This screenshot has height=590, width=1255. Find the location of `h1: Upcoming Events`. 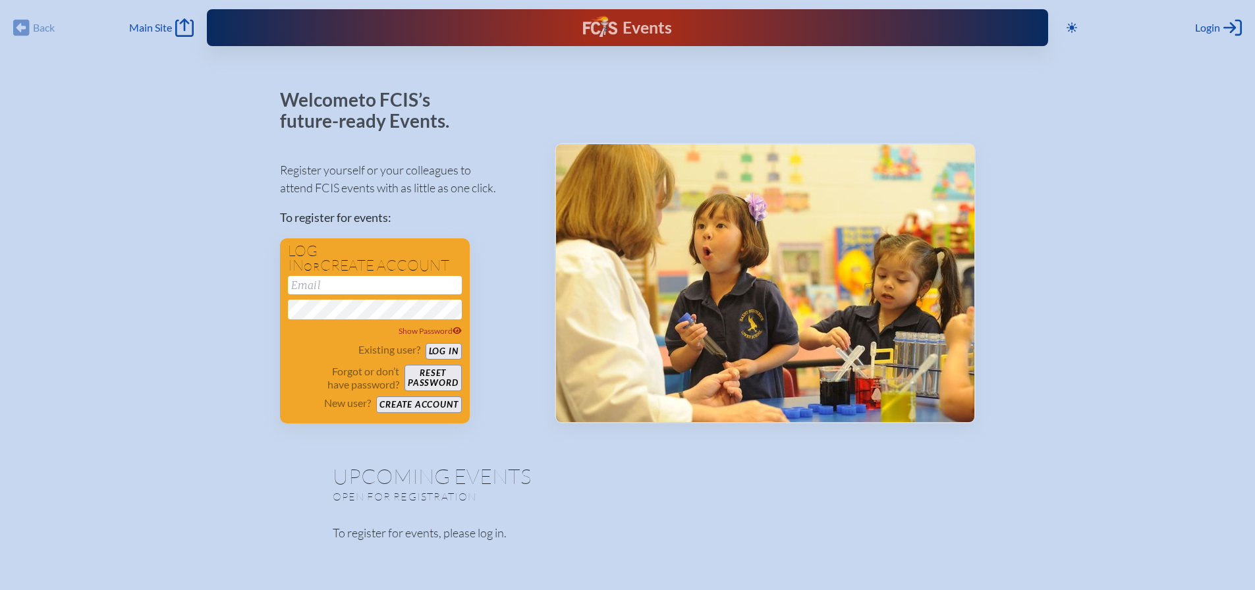

h1: Upcoming Events is located at coordinates (628, 476).